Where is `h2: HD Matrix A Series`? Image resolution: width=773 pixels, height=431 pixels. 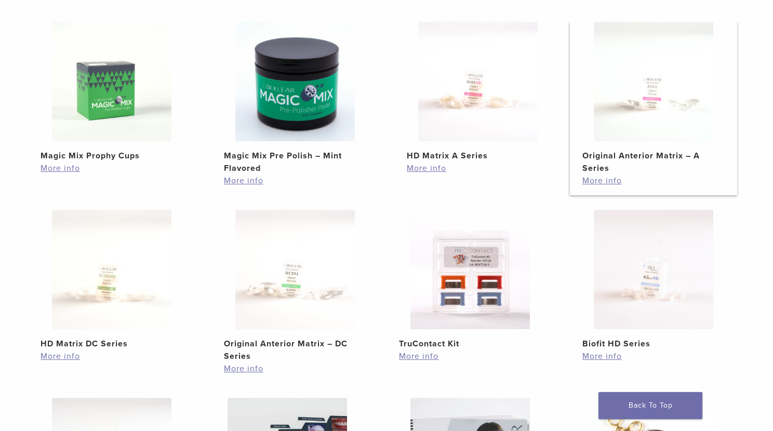 h2: HD Matrix A Series is located at coordinates (478, 156).